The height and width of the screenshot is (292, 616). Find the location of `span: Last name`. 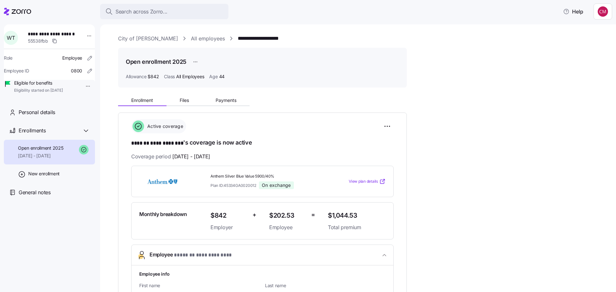

span: Last name is located at coordinates (325, 286).